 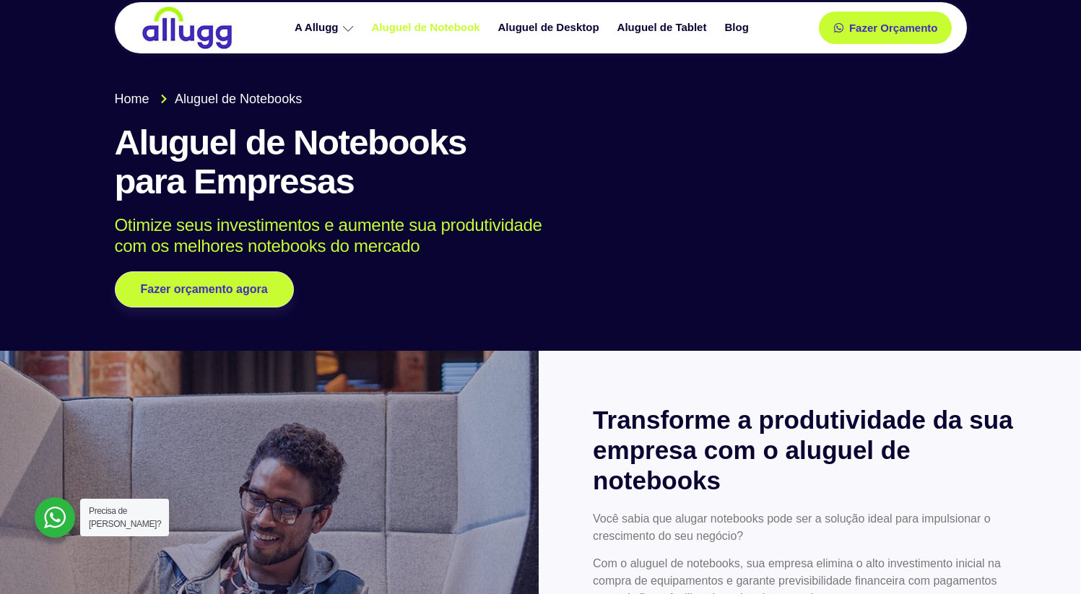 What do you see at coordinates (893, 27) in the screenshot?
I see `span: Fazer Orçamento` at bounding box center [893, 27].